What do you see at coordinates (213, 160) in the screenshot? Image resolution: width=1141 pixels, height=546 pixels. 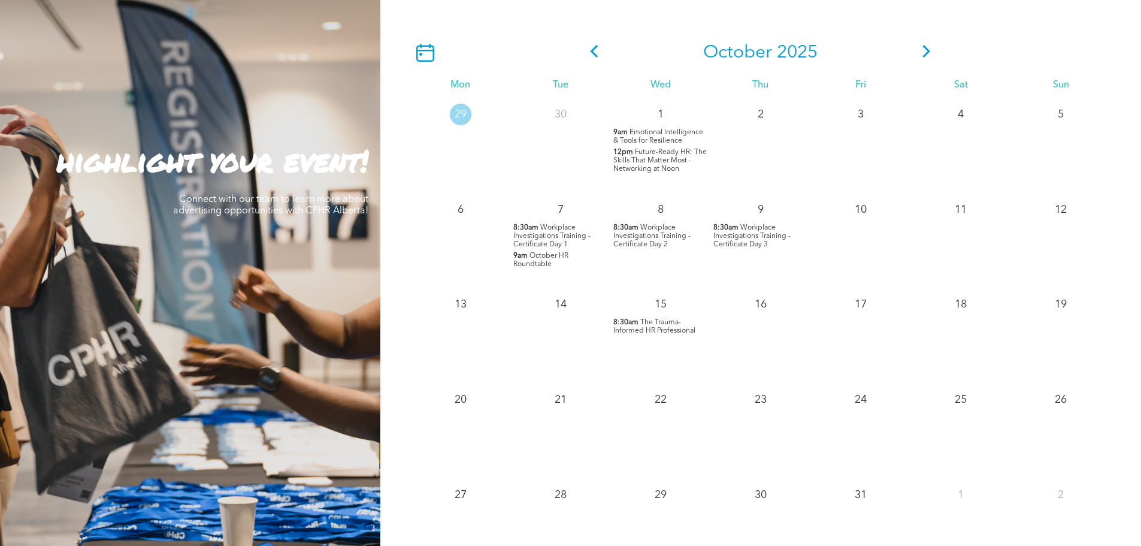 I see `strong: highlight your event!` at bounding box center [213, 160].